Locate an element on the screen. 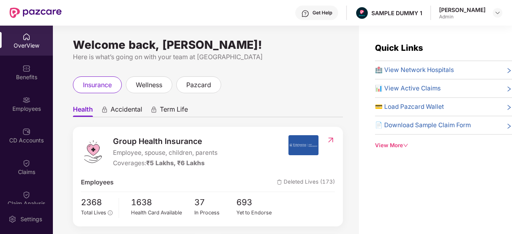  span: Deleted Lives (173) is located at coordinates (306, 183).